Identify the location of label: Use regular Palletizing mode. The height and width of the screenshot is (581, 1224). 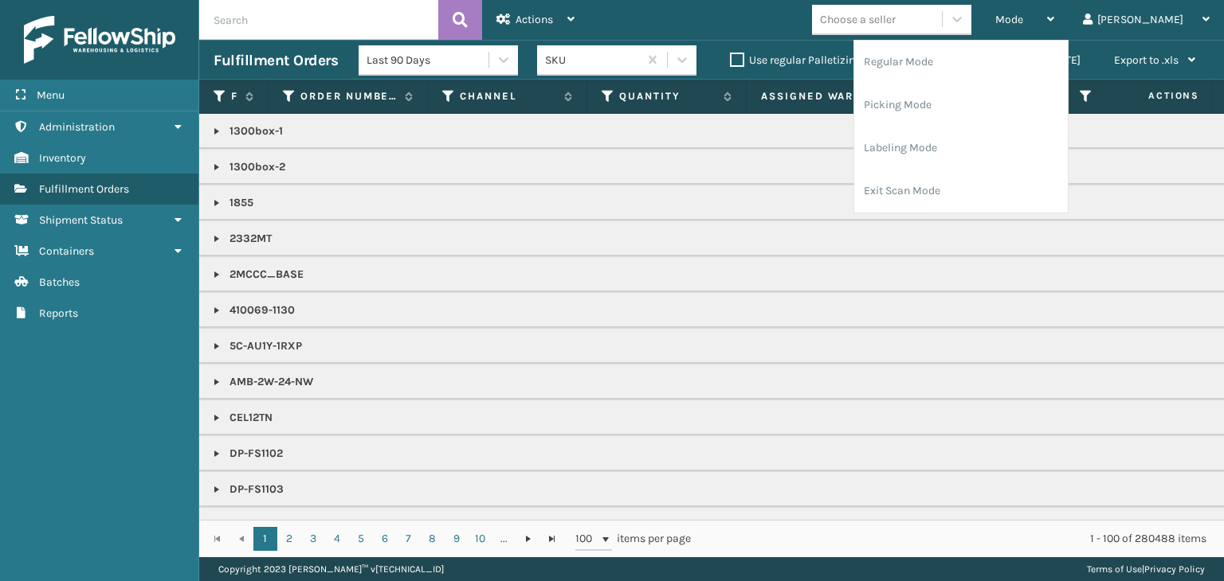
(811, 60).